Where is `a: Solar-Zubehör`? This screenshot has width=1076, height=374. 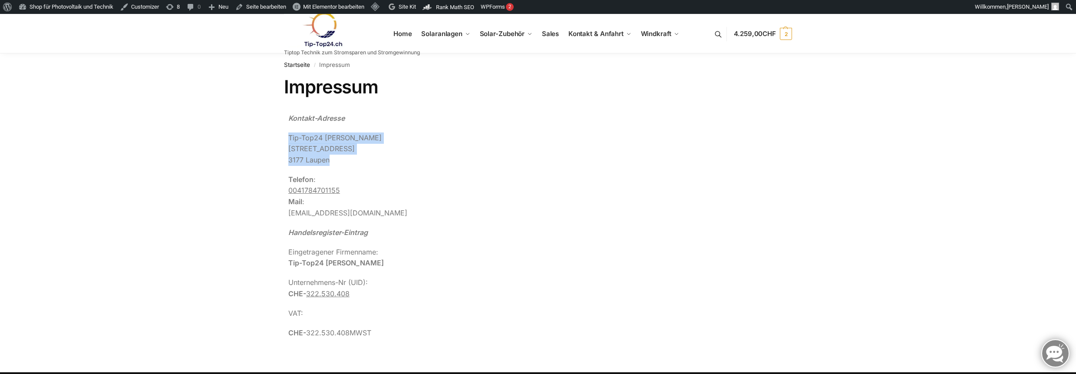 a: Solar-Zubehör is located at coordinates (506, 34).